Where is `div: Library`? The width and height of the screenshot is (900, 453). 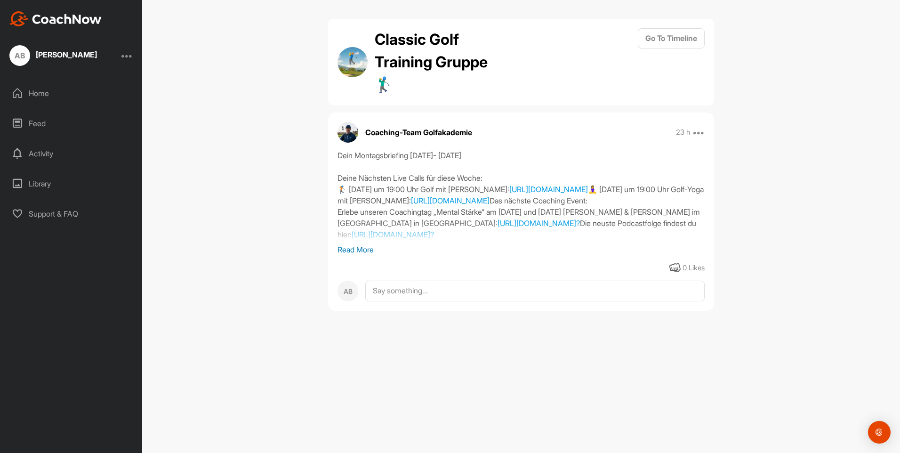
div: Library is located at coordinates (72, 184).